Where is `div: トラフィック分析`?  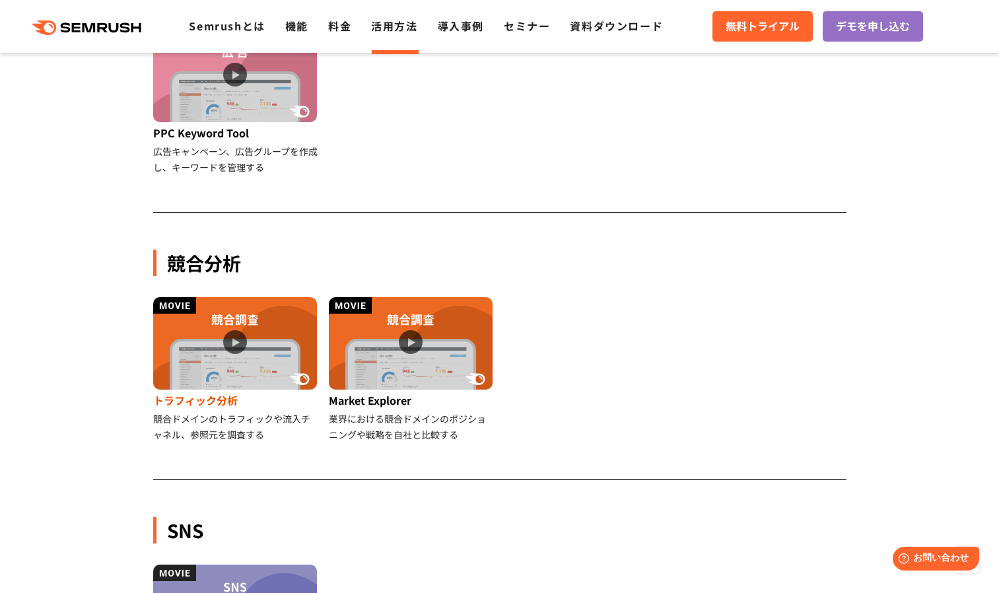
div: トラフィック分析 is located at coordinates (236, 400).